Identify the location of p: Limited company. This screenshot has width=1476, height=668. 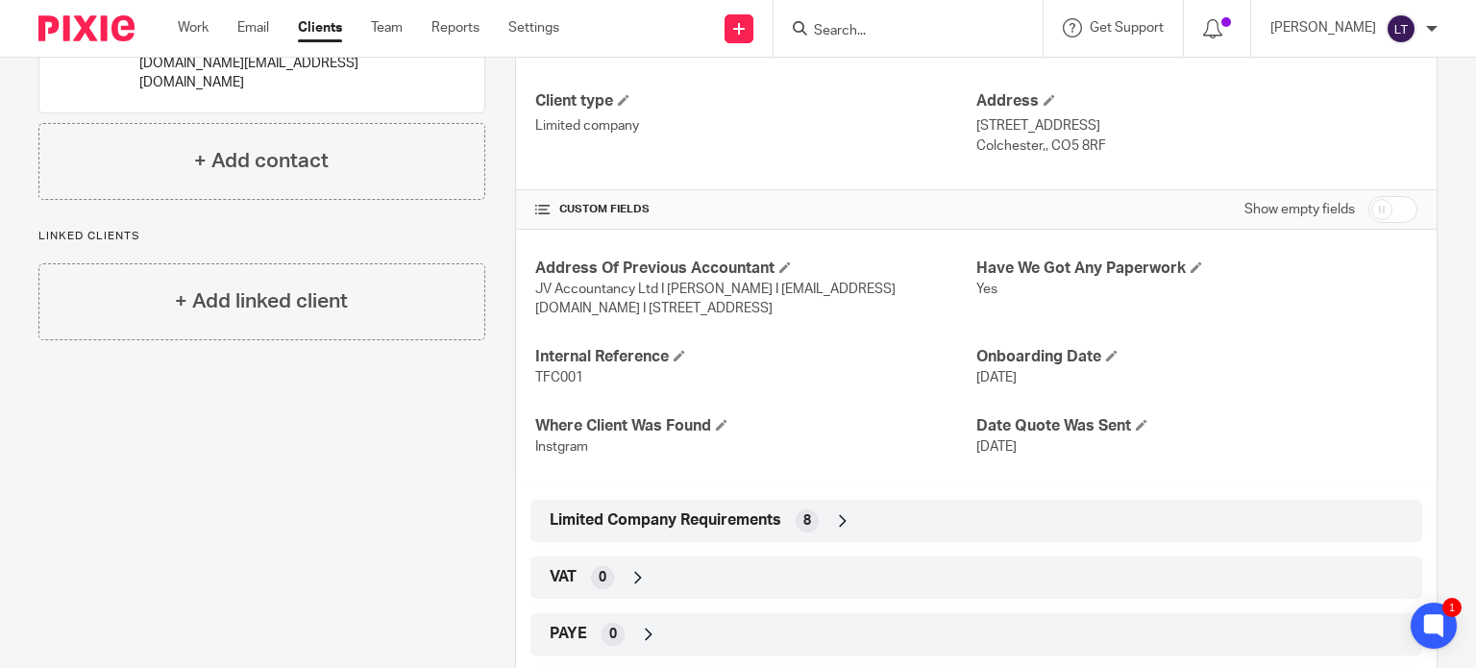
(755, 126).